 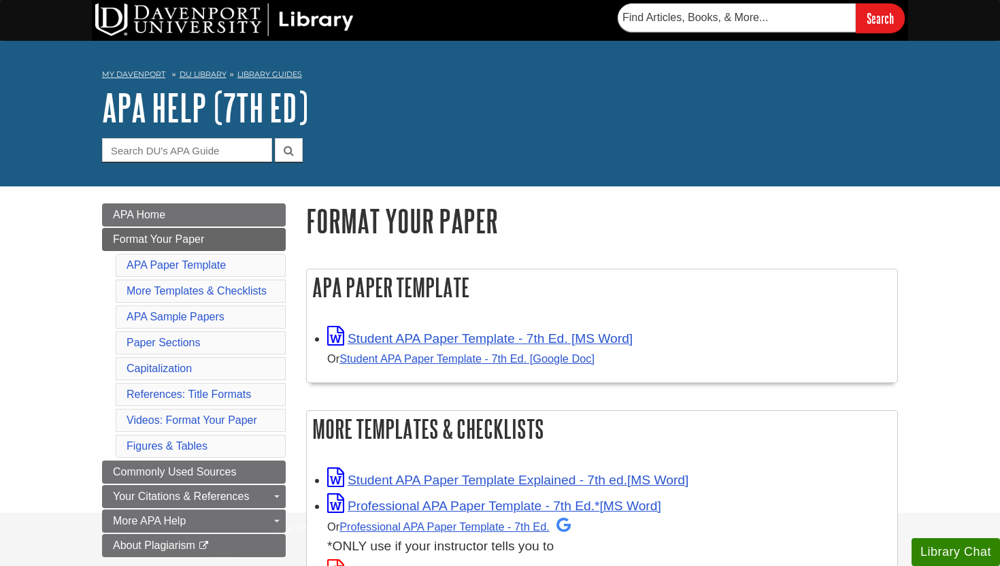 I want to click on a: Student APA Paper Template - 7th Ed. [Google Doc], so click(x=467, y=358).